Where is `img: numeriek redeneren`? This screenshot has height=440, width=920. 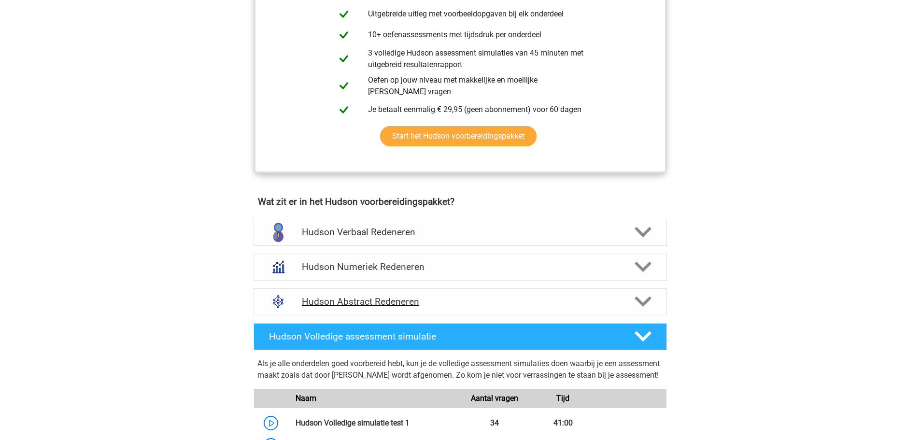 img: numeriek redeneren is located at coordinates (278, 267).